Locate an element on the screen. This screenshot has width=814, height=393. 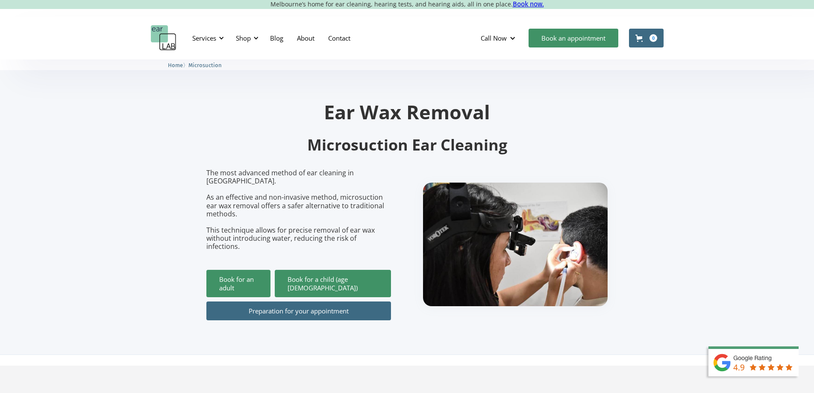
span: Microsuction is located at coordinates (205, 65).